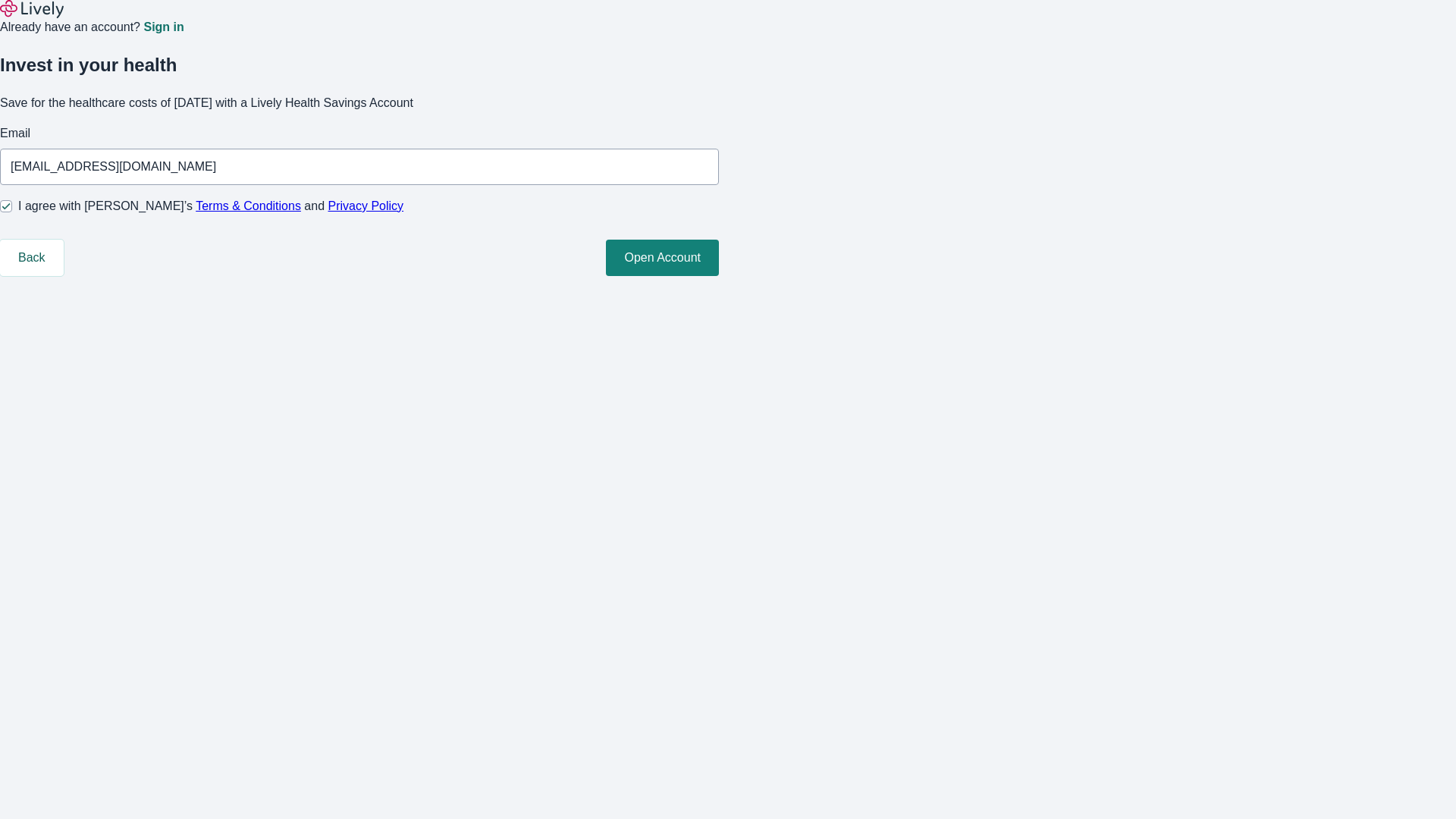  I want to click on a: Sign in, so click(163, 27).